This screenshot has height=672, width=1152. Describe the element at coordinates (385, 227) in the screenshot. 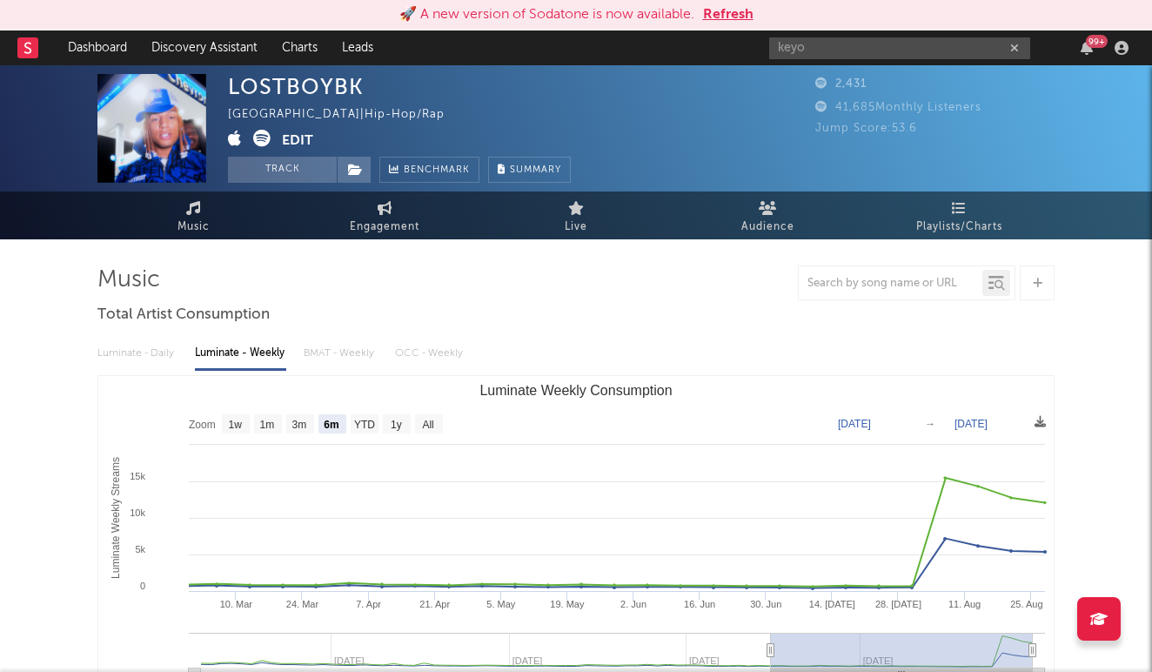

I see `span: Engagement` at that location.